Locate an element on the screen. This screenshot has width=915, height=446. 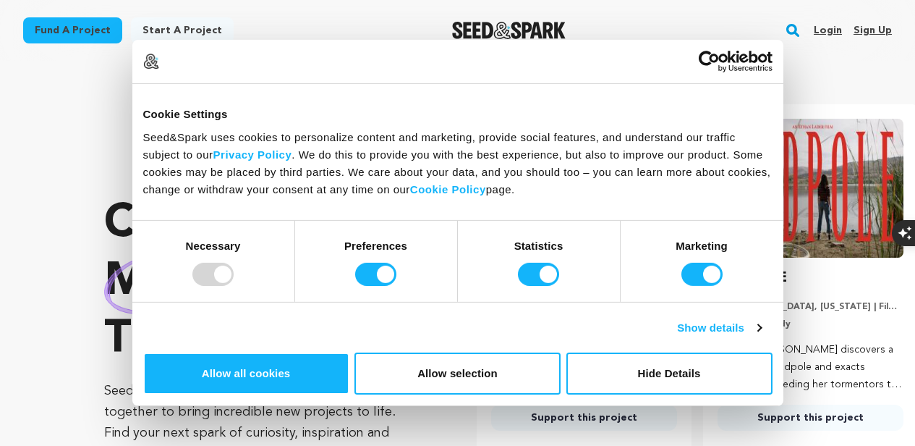
img: logo is located at coordinates (151, 61).